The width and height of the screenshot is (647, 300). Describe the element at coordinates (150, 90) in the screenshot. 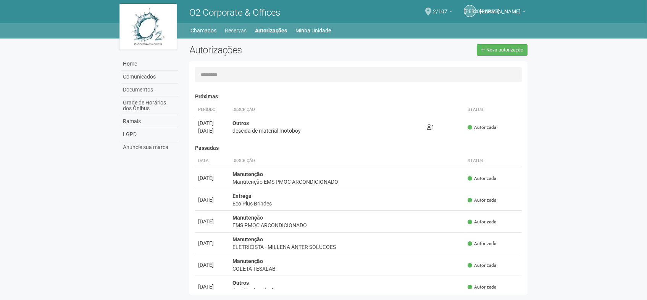

I see `a: Documentos` at that location.